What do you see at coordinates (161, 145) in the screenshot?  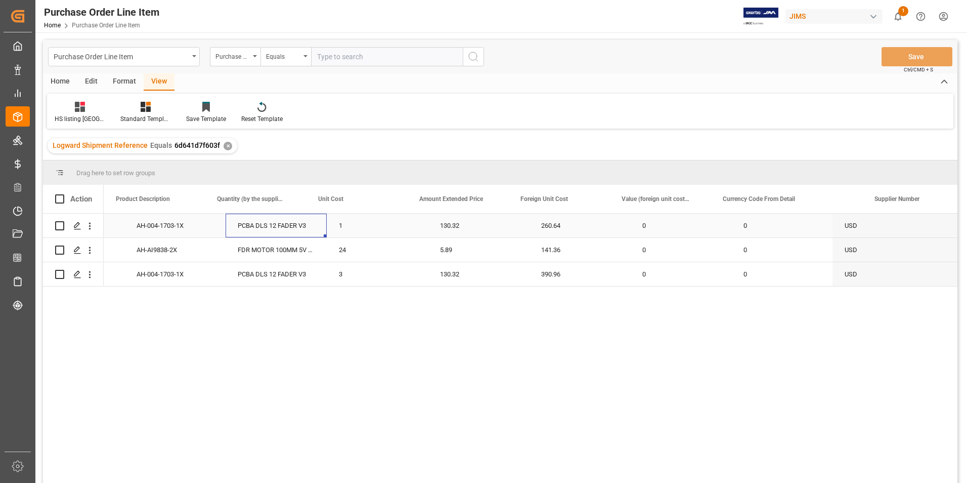 I see `span: Equals` at bounding box center [161, 145].